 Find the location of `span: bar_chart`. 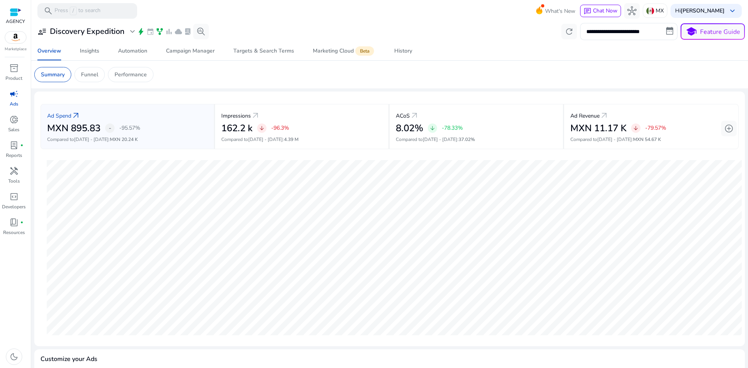

span: bar_chart is located at coordinates (169, 32).